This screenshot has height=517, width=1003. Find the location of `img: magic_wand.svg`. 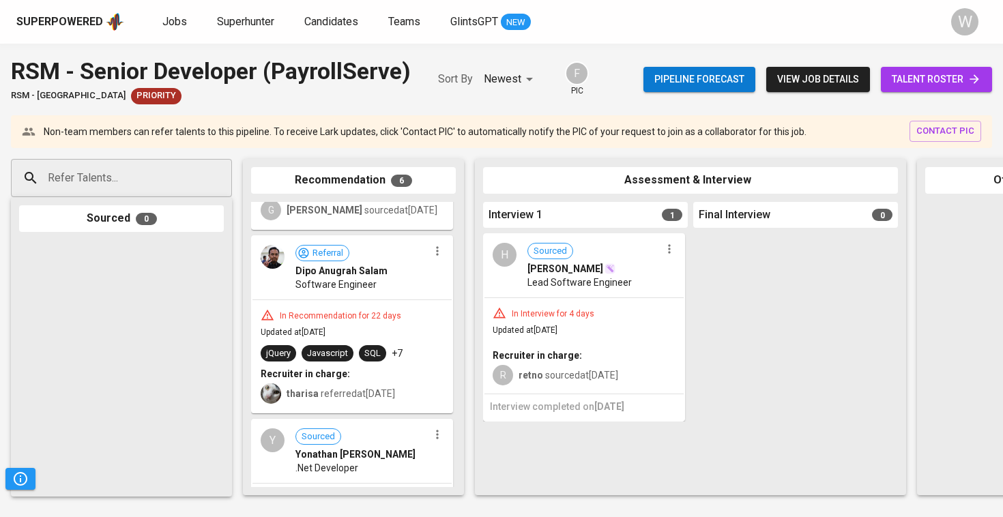

img: magic_wand.svg is located at coordinates (610, 269).